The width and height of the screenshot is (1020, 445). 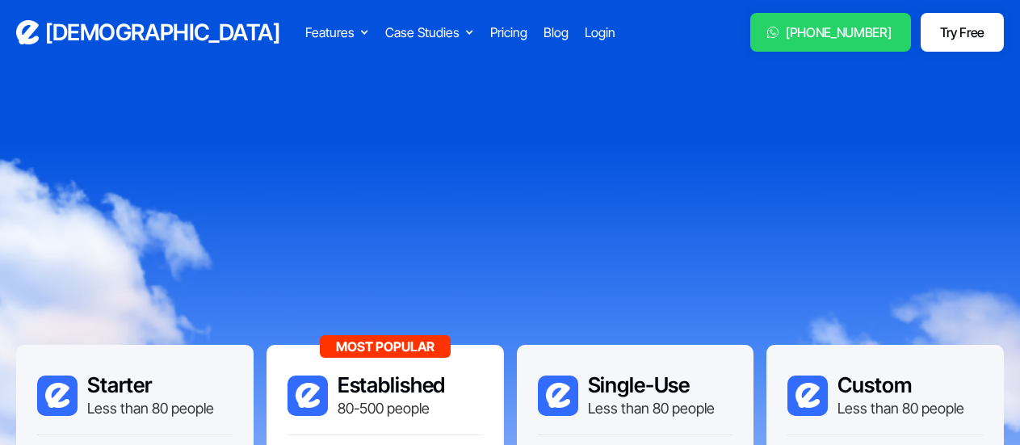 What do you see at coordinates (330, 32) in the screenshot?
I see `div: Features` at bounding box center [330, 32].